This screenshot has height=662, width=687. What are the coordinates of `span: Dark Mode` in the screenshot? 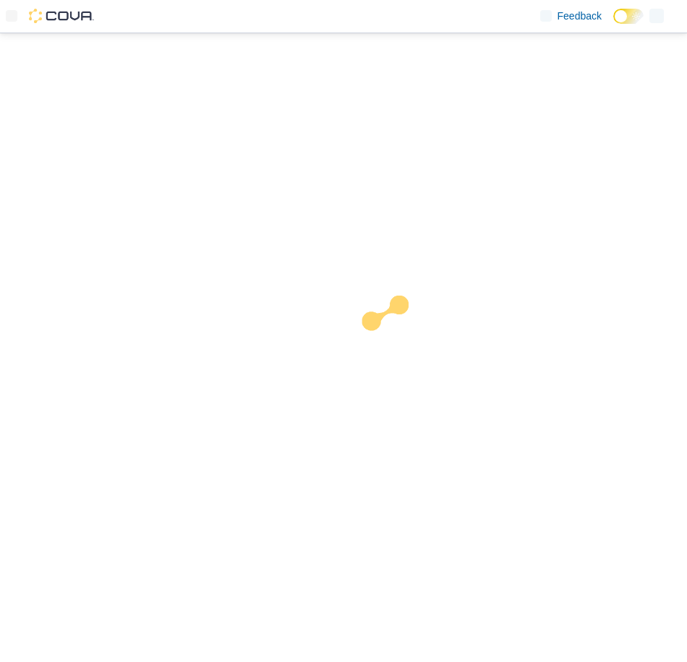 It's located at (613, 24).